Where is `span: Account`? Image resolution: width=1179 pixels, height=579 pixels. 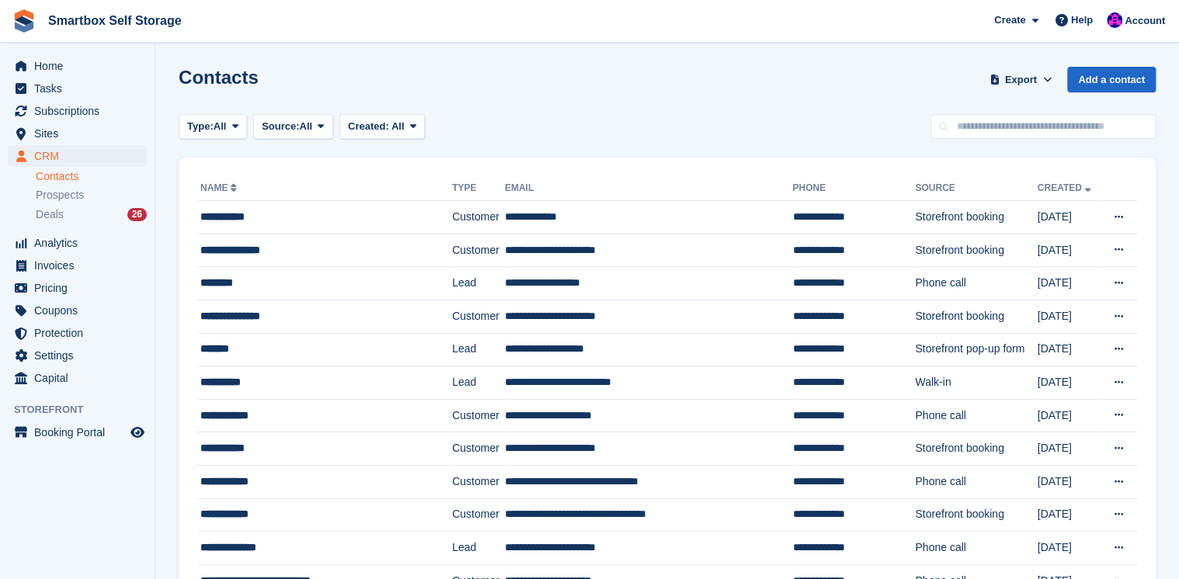
span: Account is located at coordinates (1145, 21).